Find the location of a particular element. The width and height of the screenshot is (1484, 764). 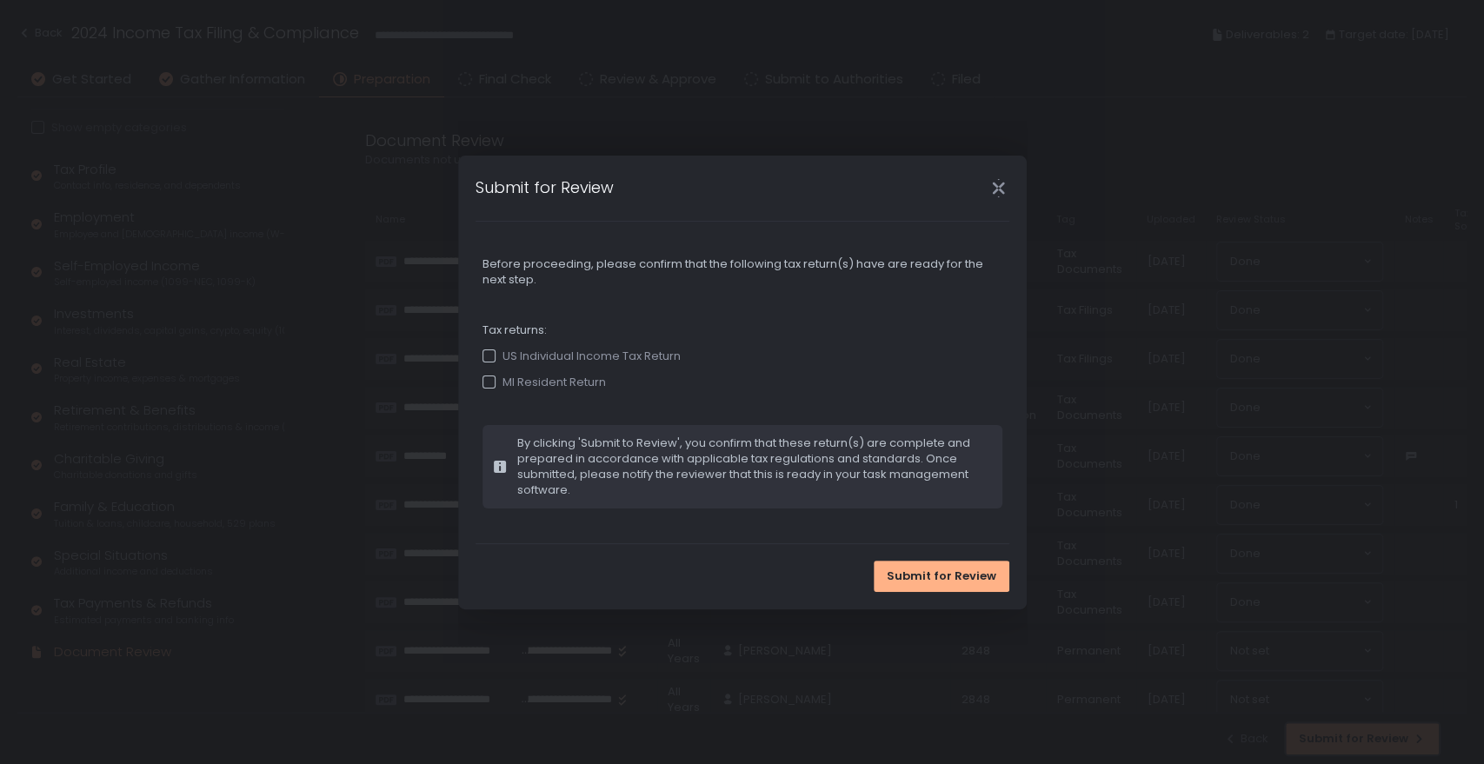

div: Close is located at coordinates (999, 188).